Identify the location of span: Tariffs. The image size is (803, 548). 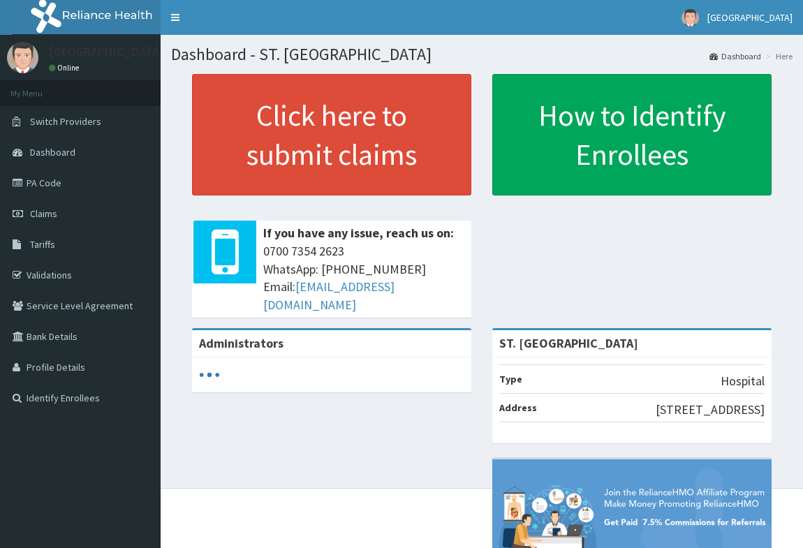
(43, 244).